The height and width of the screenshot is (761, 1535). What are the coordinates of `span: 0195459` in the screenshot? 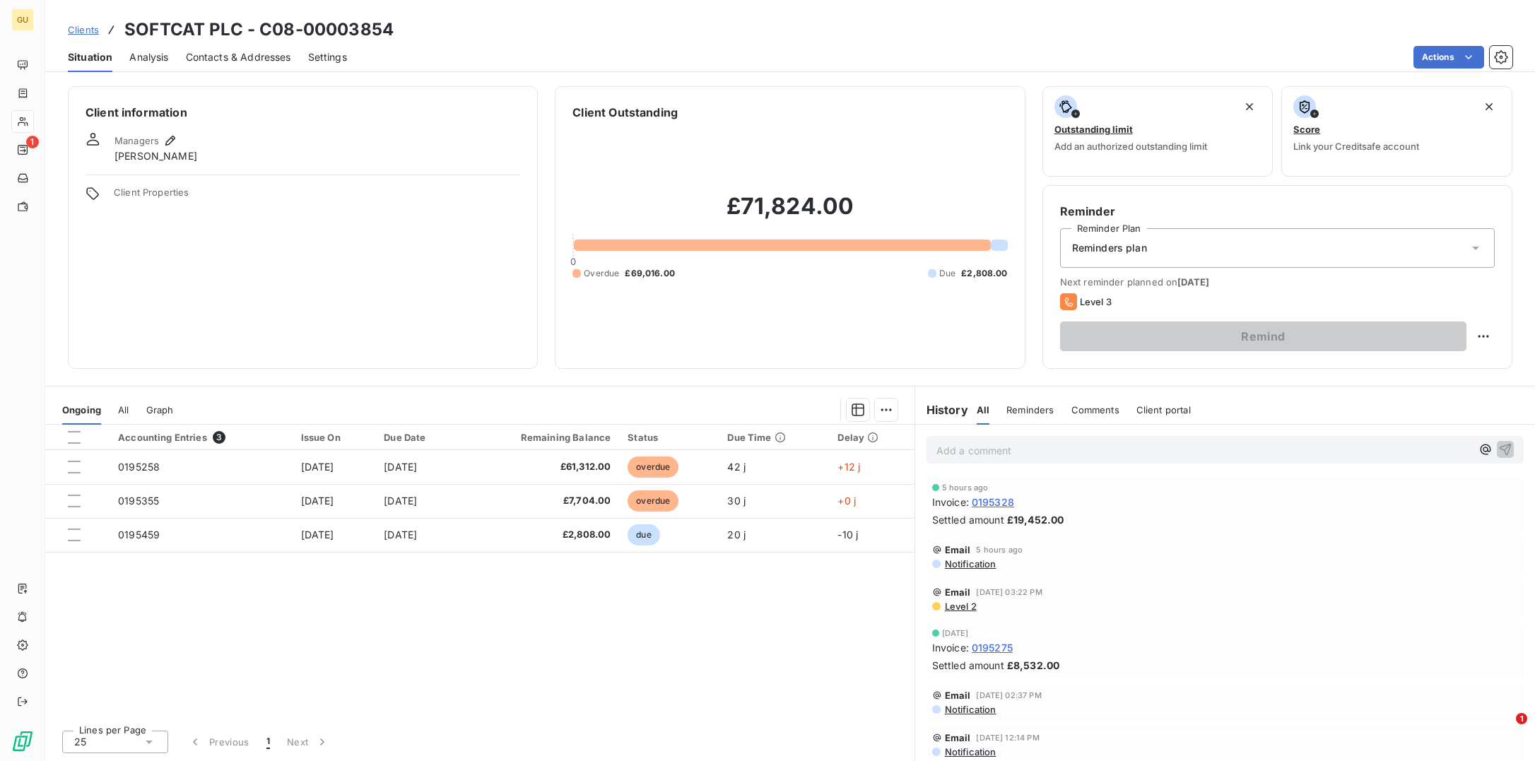 It's located at (139, 534).